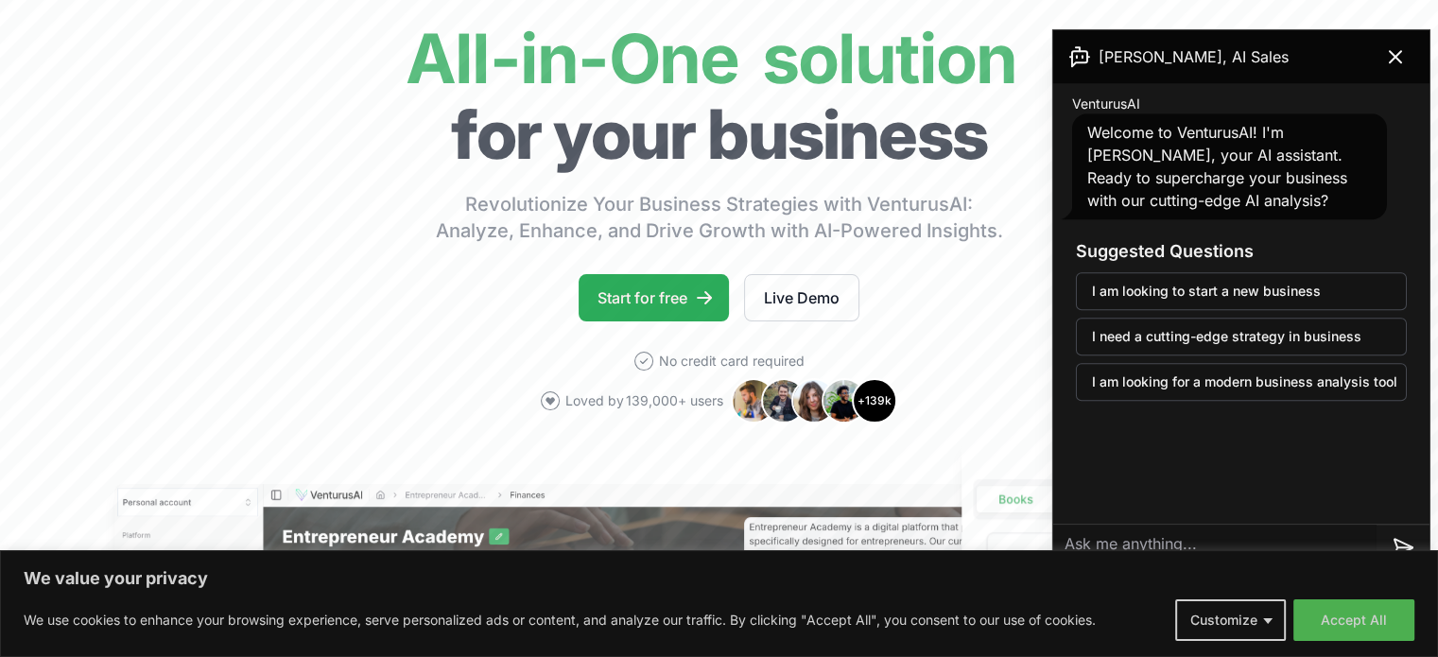  What do you see at coordinates (784, 401) in the screenshot?
I see `img: Avatar 2` at bounding box center [784, 401].